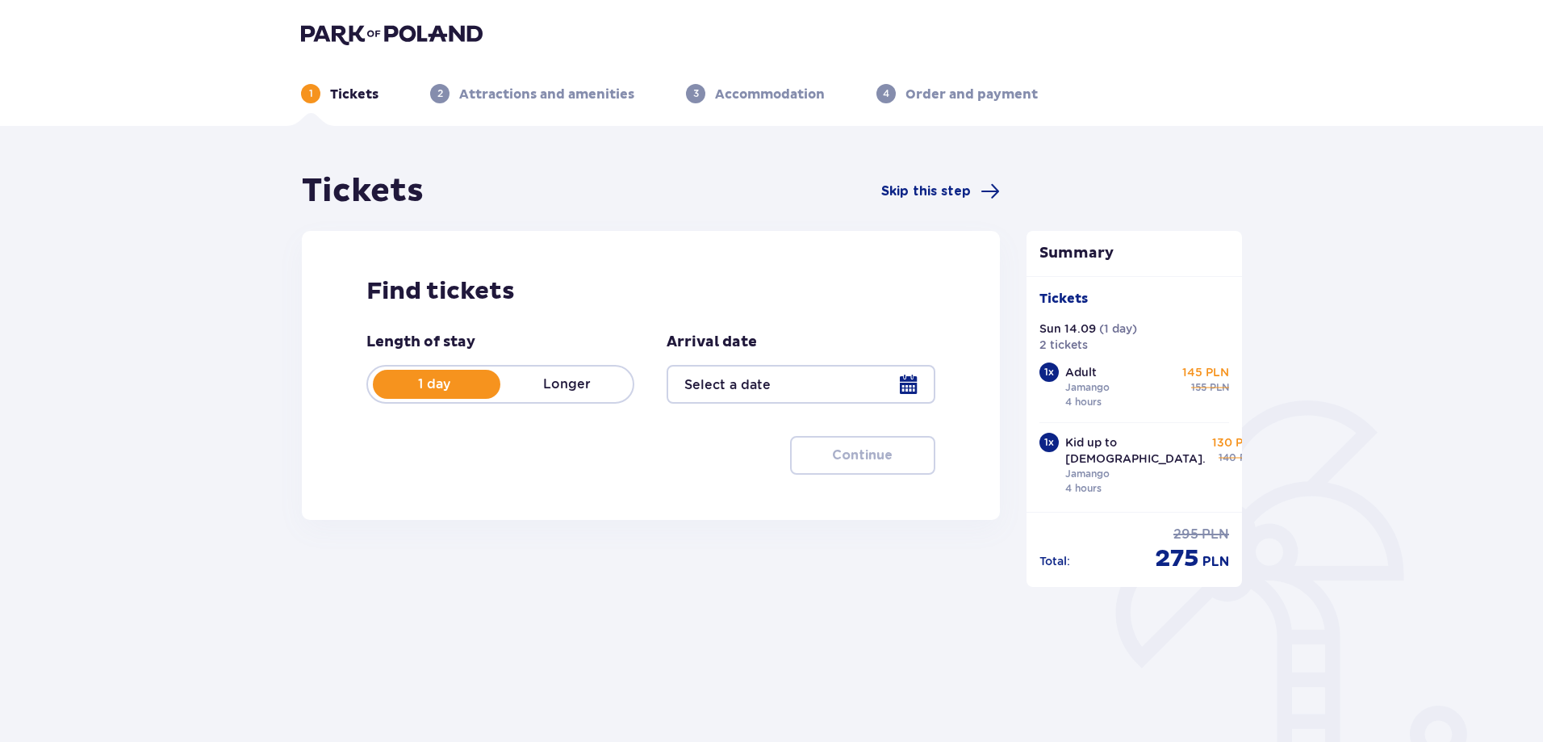 The width and height of the screenshot is (1543, 742). I want to click on span: Skip this step, so click(926, 191).